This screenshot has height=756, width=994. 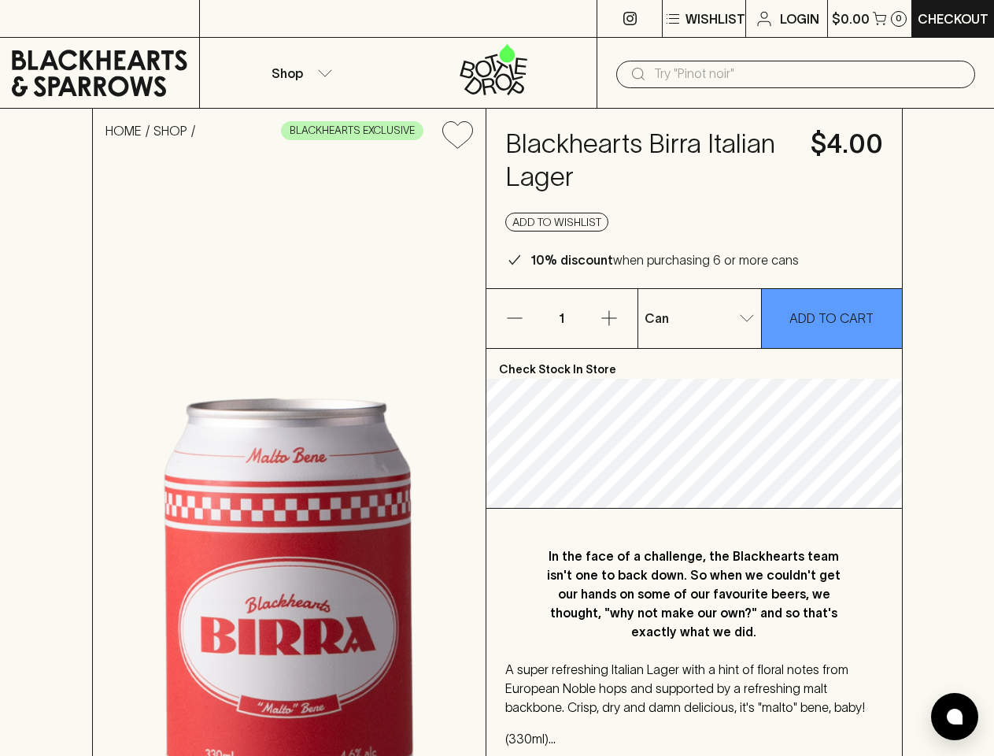 What do you see at coordinates (571, 260) in the screenshot?
I see `b: 10% discount` at bounding box center [571, 260].